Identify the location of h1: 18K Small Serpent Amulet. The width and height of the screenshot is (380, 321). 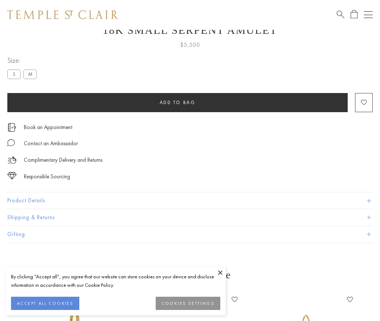
(190, 30).